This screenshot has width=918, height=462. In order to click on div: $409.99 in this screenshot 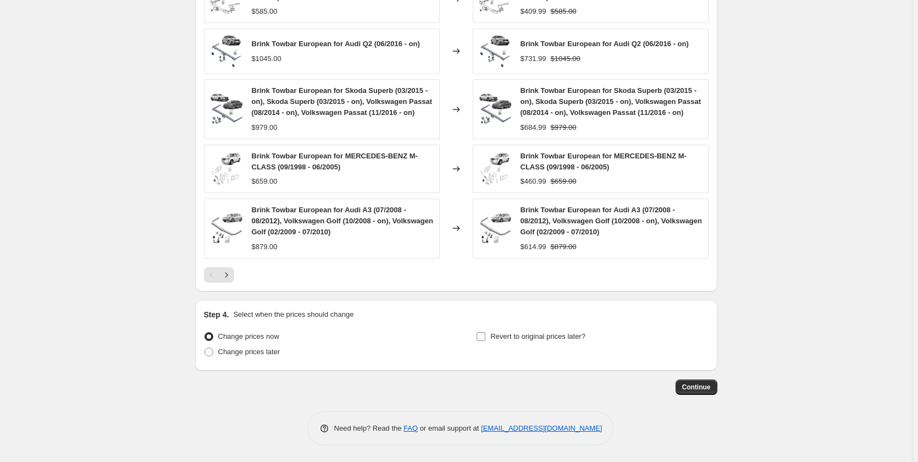, I will do `click(533, 12)`.